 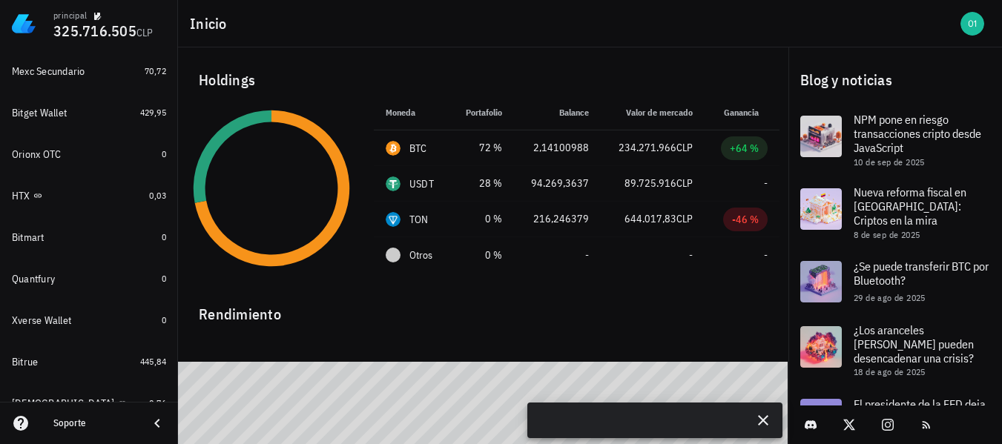 I want to click on span: 89.725.916, so click(x=650, y=183).